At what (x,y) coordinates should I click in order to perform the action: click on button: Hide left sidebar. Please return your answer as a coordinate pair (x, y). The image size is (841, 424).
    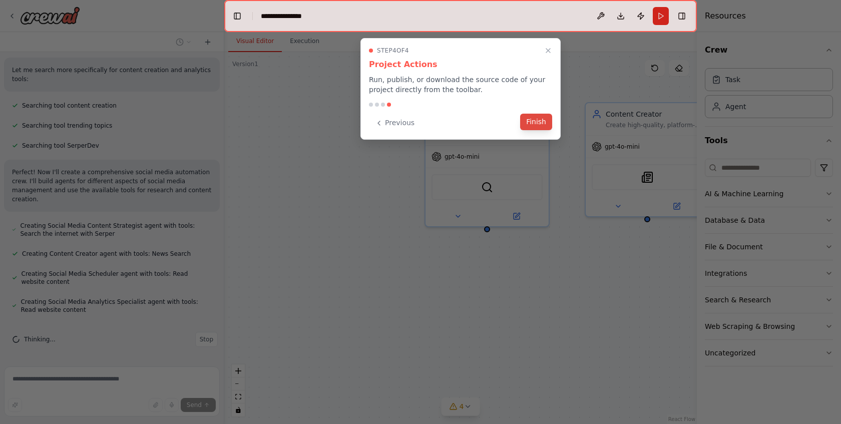
    Looking at the image, I should click on (237, 16).